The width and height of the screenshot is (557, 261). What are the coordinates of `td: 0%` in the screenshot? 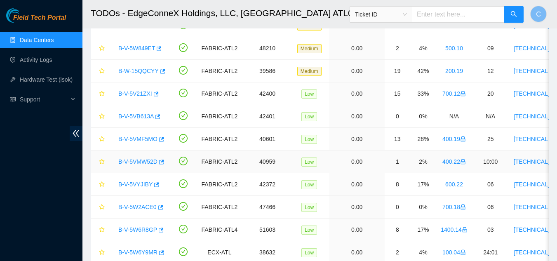 It's located at (423, 207).